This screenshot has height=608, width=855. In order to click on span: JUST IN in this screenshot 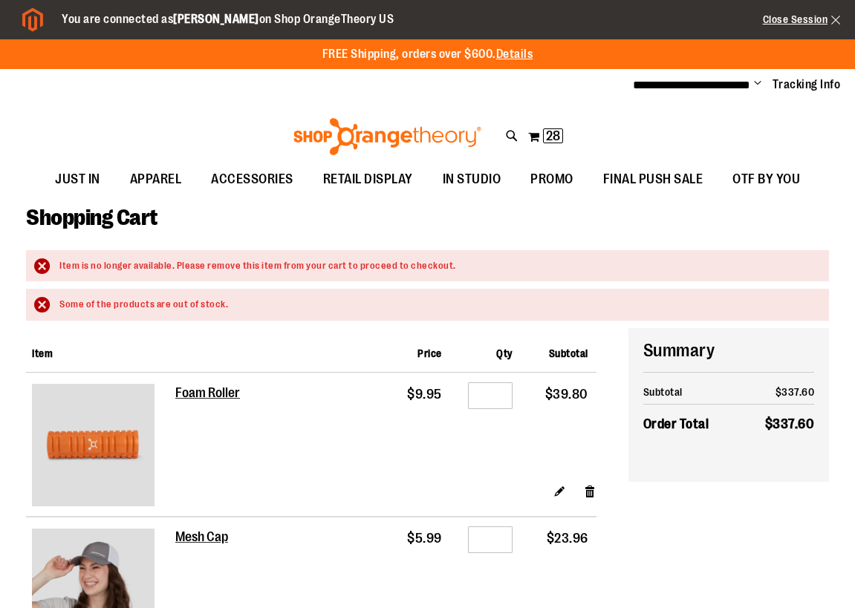, I will do `click(77, 179)`.